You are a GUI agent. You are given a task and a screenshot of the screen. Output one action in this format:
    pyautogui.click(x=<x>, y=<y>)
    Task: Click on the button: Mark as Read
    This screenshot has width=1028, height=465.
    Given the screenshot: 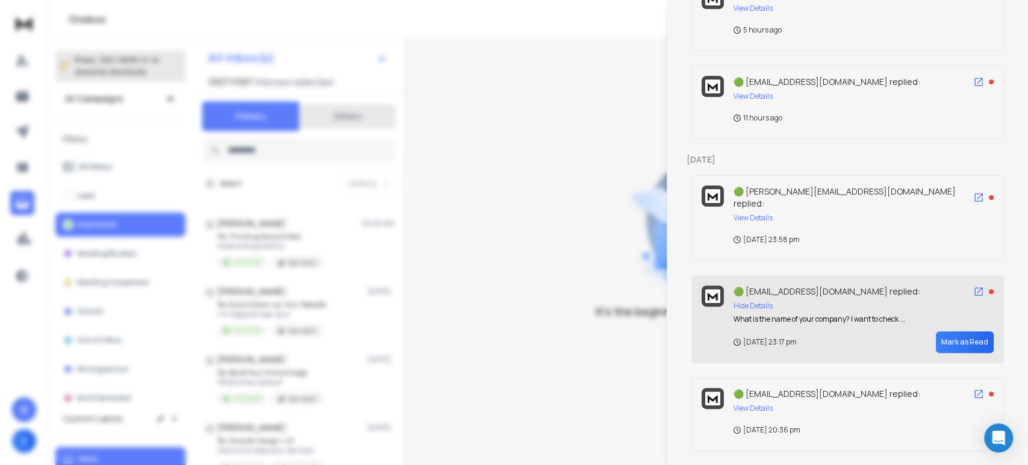 What is the action you would take?
    pyautogui.click(x=965, y=342)
    